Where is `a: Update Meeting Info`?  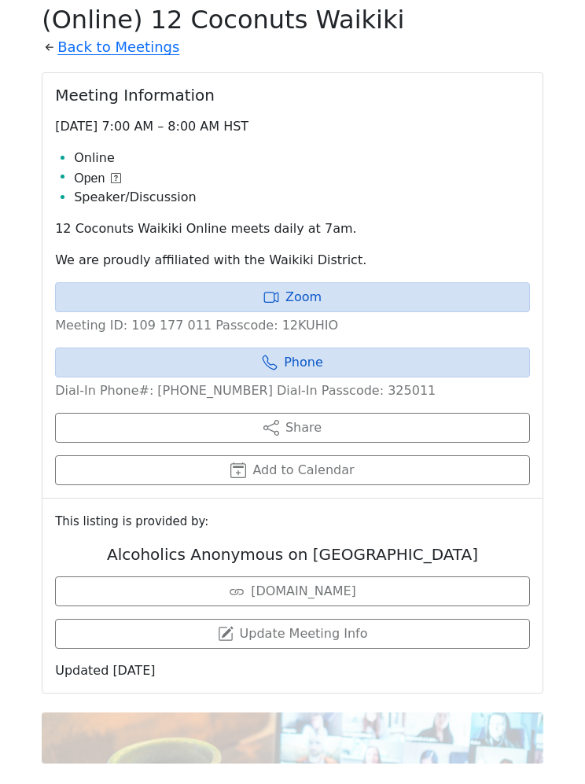 a: Update Meeting Info is located at coordinates (293, 634).